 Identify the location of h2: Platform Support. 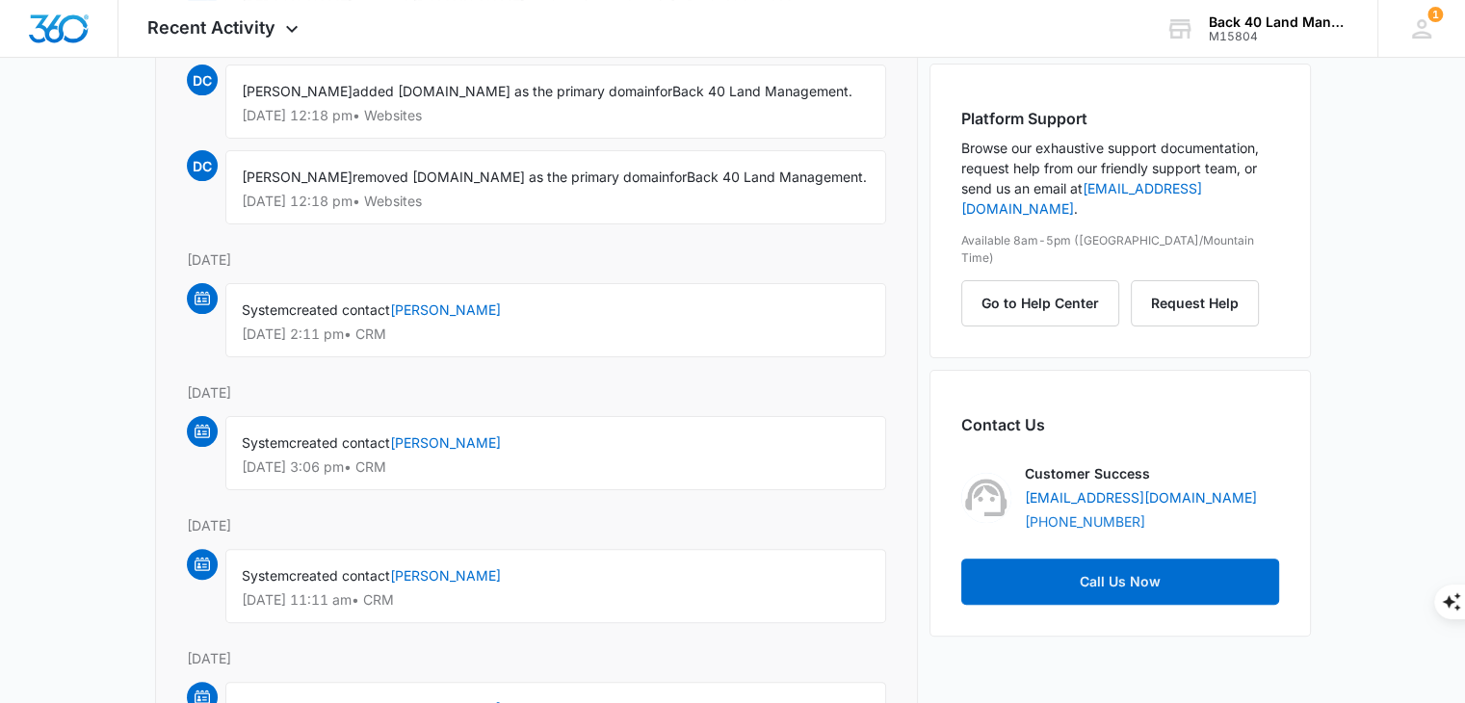
(1120, 118).